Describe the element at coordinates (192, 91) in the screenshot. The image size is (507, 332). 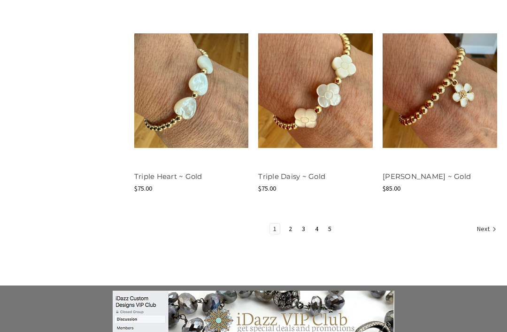
I see `img: Triple Heart ~ Gold` at that location.